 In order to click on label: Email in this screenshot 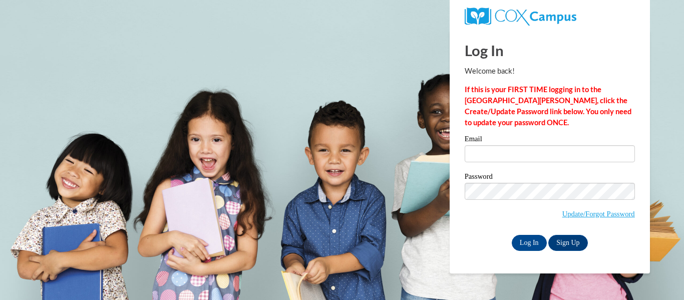, I will do `click(550, 140)`.